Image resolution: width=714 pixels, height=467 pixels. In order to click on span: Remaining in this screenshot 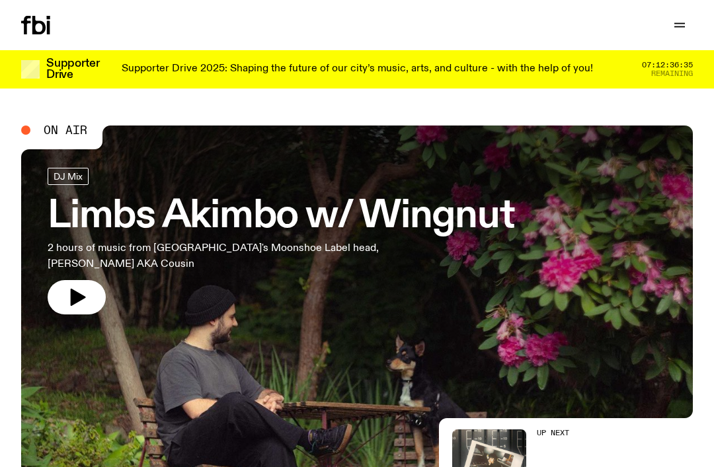, I will do `click(672, 73)`.